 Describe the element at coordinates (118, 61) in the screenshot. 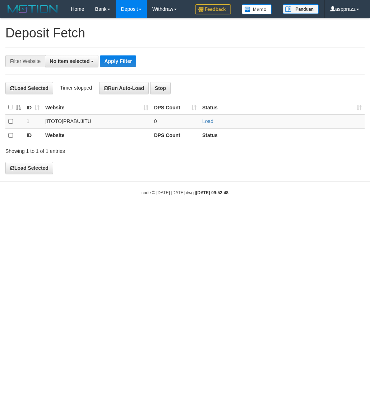

I see `button: Apply Filter` at that location.